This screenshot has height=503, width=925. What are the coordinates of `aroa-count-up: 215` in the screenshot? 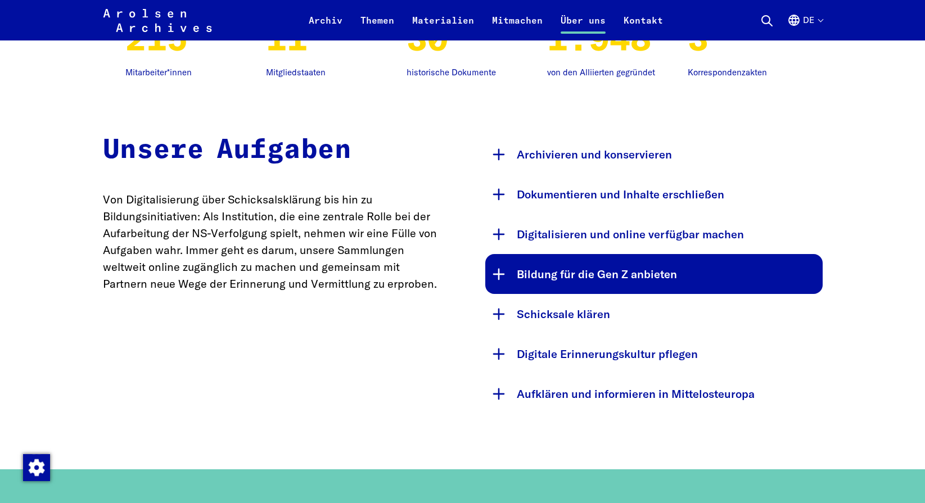 It's located at (156, 41).